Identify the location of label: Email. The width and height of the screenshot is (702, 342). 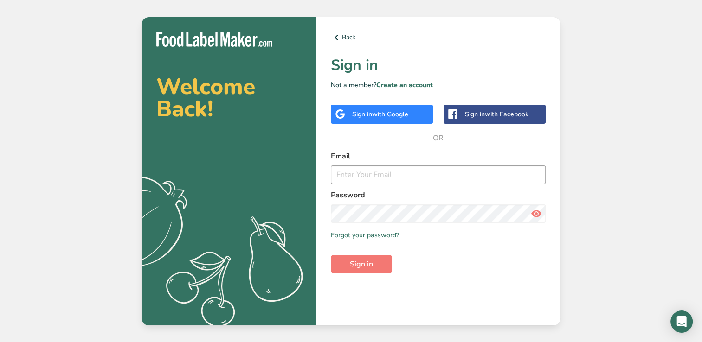
(438, 156).